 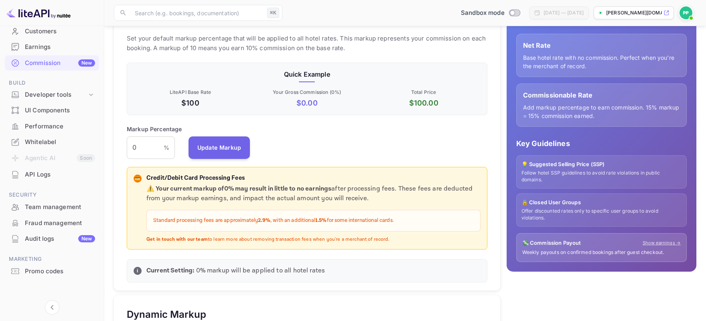 I want to click on p: 🔒 Closed User Groups, so click(x=602, y=203).